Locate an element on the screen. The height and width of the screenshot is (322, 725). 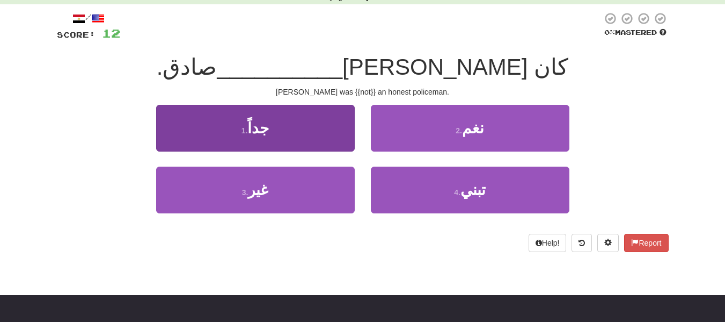
span: 0 % is located at coordinates (610, 32).